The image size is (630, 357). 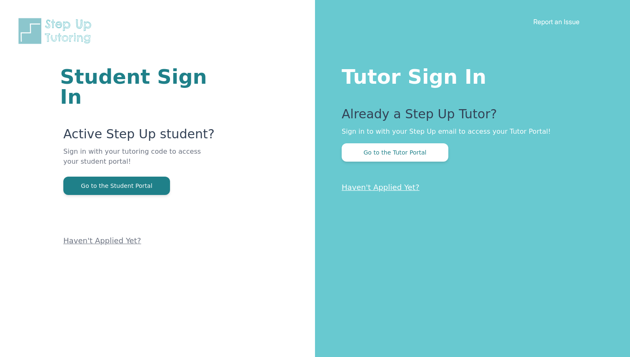 I want to click on button: Go to the Tutor Portal, so click(x=395, y=152).